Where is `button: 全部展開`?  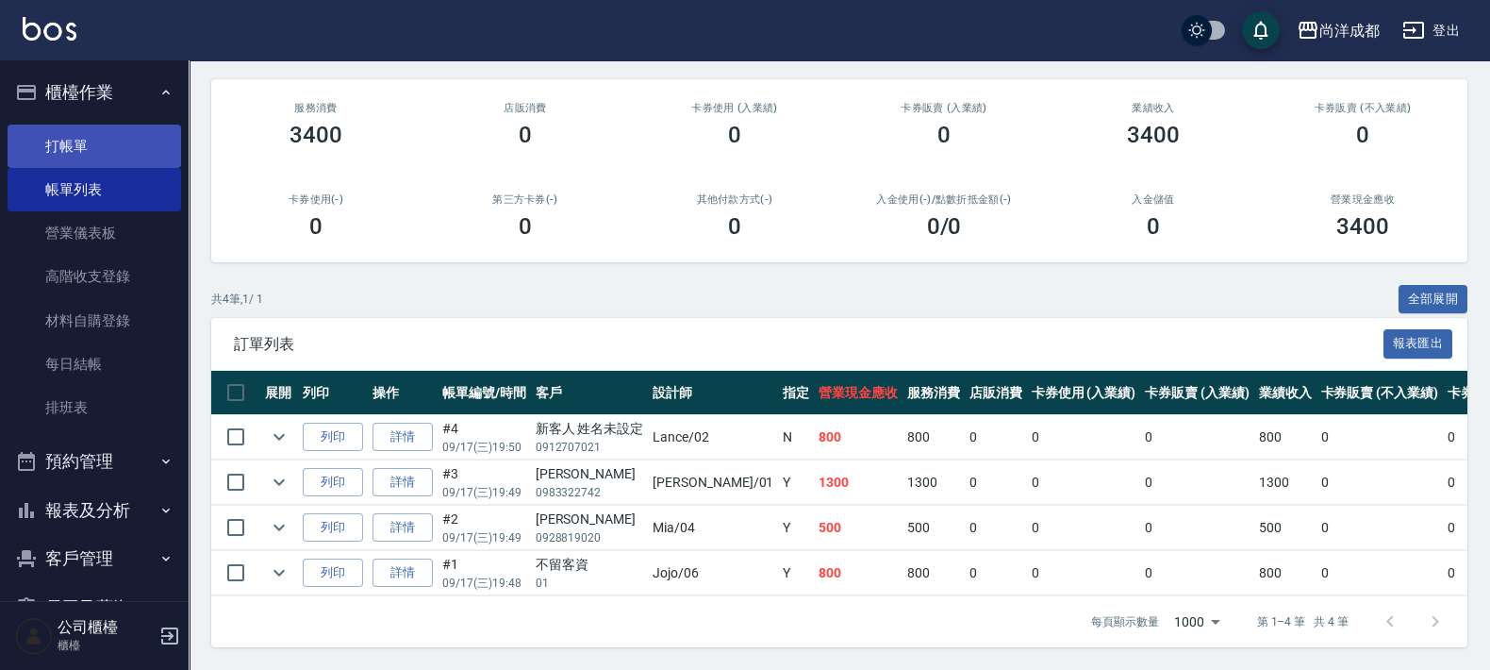
button: 全部展開 is located at coordinates (1434, 299).